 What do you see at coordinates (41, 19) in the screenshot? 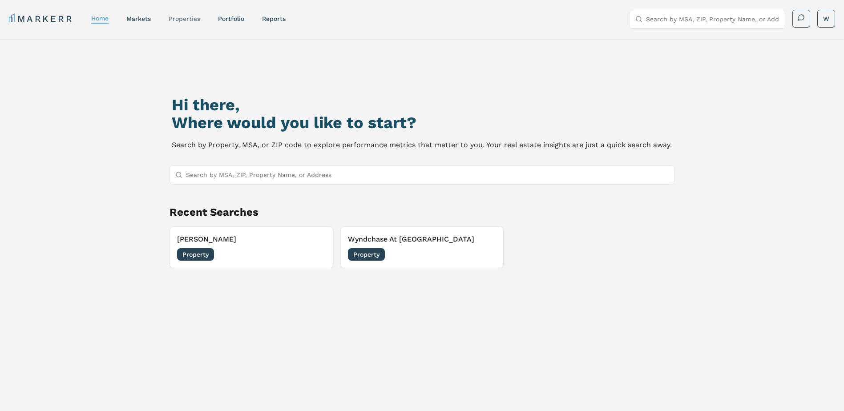
I see `a: MARKERR` at bounding box center [41, 19].